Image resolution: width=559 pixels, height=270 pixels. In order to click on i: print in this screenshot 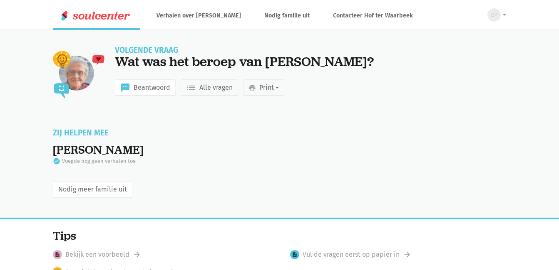, I will do `click(252, 88)`.